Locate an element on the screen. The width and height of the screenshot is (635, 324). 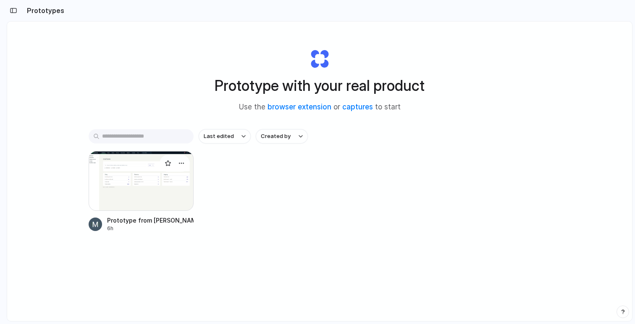
span: Use the or to start is located at coordinates (320, 107).